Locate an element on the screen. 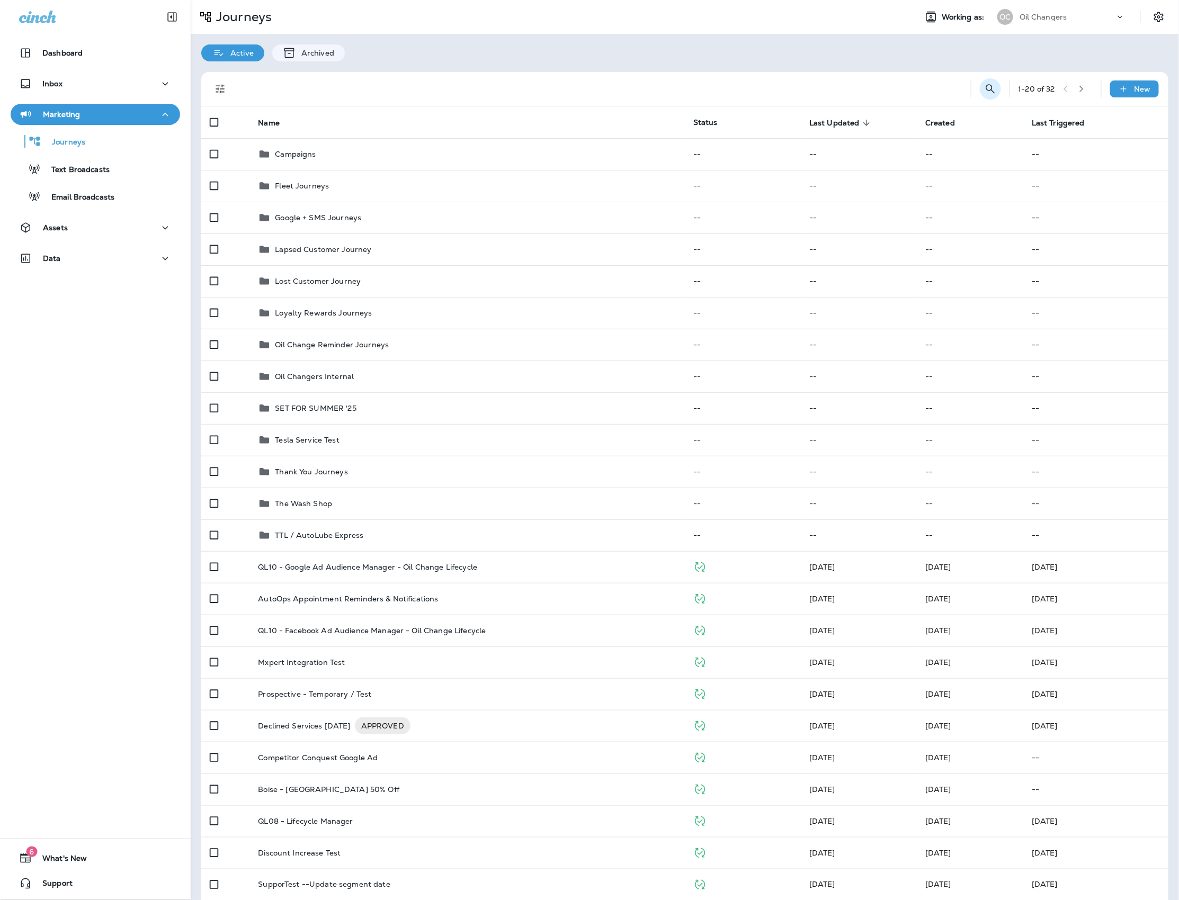 Image resolution: width=1179 pixels, height=900 pixels. p: TTL / AutoLube Express is located at coordinates (319, 535).